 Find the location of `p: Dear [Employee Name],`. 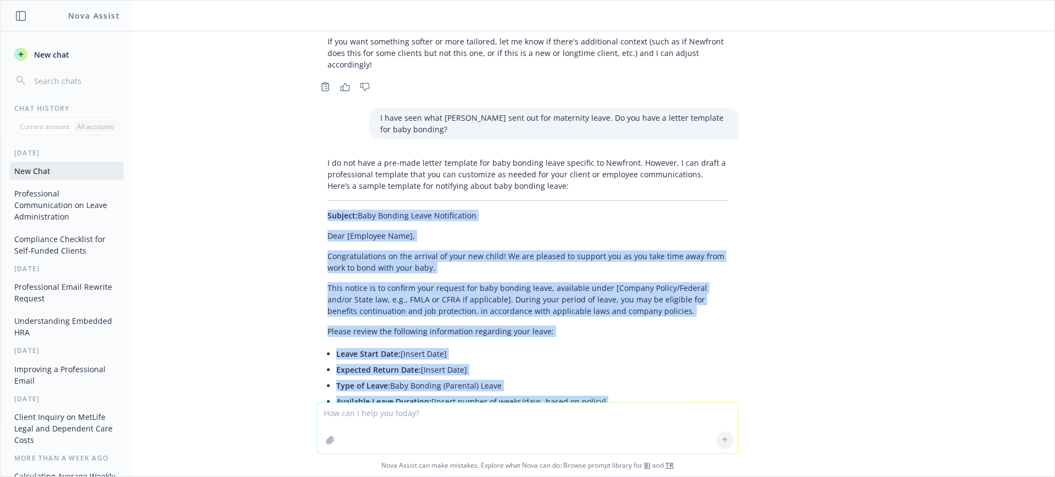

p: Dear [Employee Name], is located at coordinates (527, 236).